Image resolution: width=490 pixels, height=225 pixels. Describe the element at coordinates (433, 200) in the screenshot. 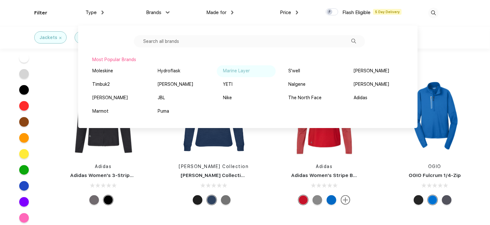

I see `div: Electric Blue` at that location.